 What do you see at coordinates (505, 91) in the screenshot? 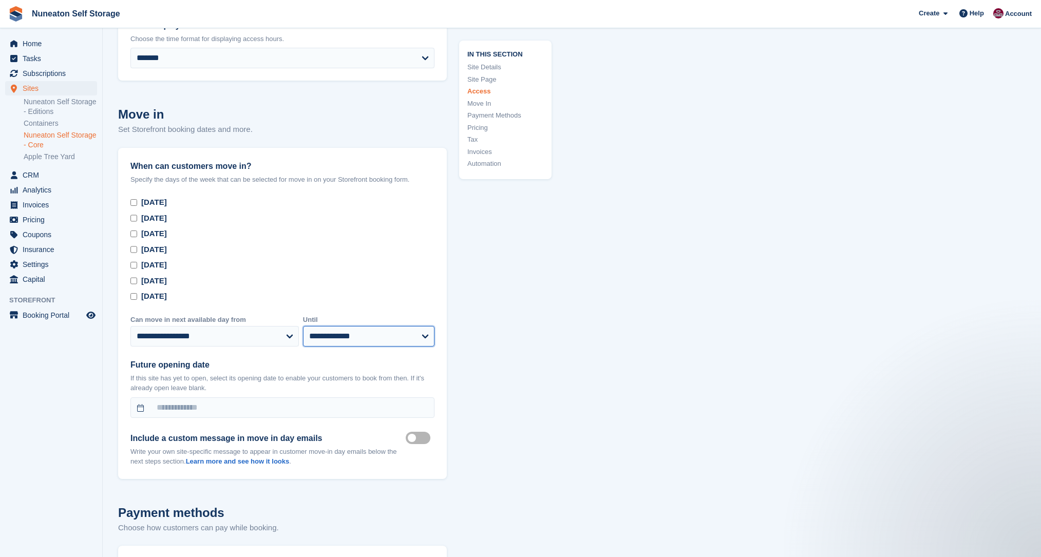
I see `a: Access` at bounding box center [505, 91].